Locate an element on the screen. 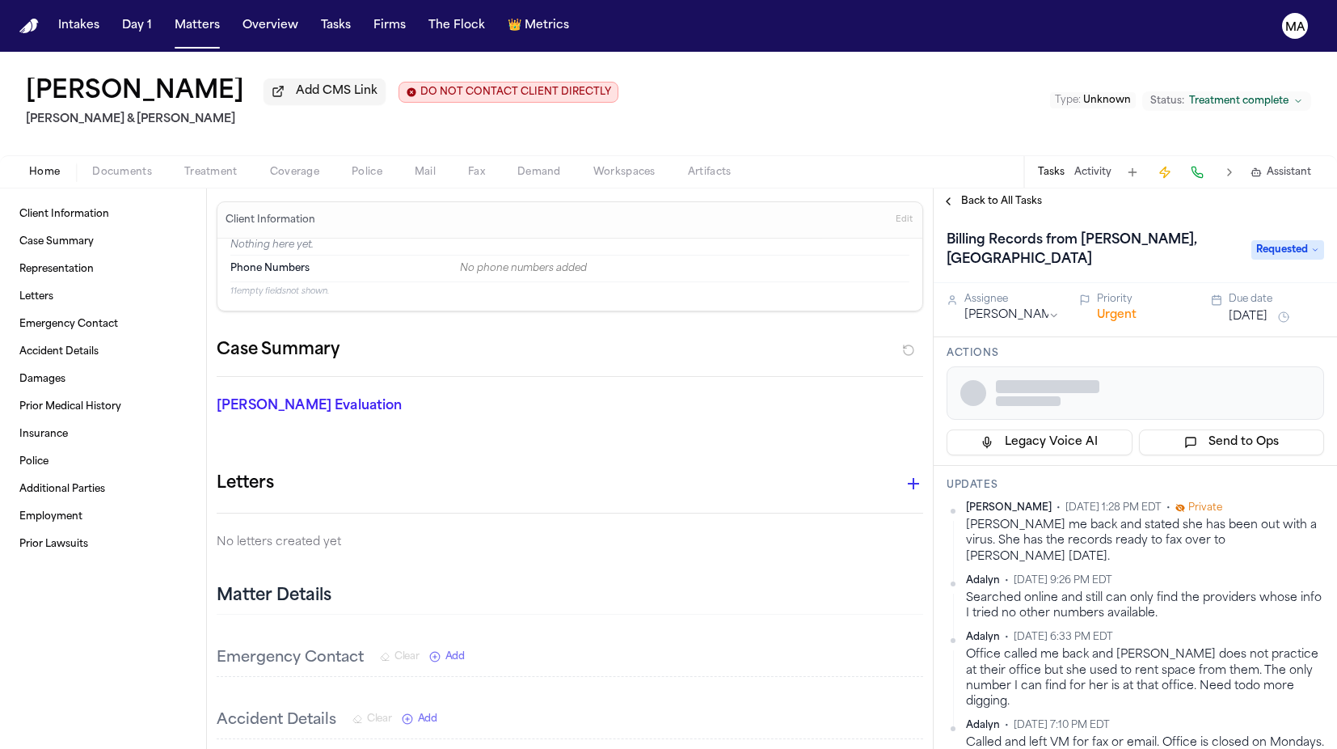 The width and height of the screenshot is (1337, 749). a: Employment is located at coordinates (103, 517).